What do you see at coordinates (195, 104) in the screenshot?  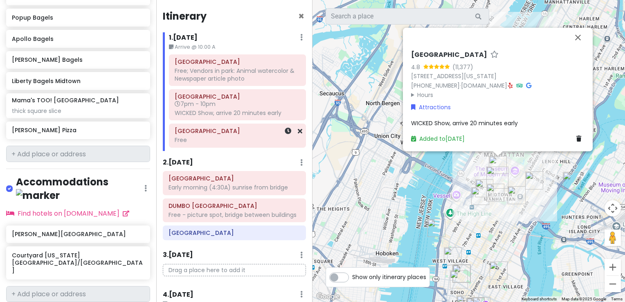 I see `span: 7pm - 10pm` at bounding box center [195, 104].